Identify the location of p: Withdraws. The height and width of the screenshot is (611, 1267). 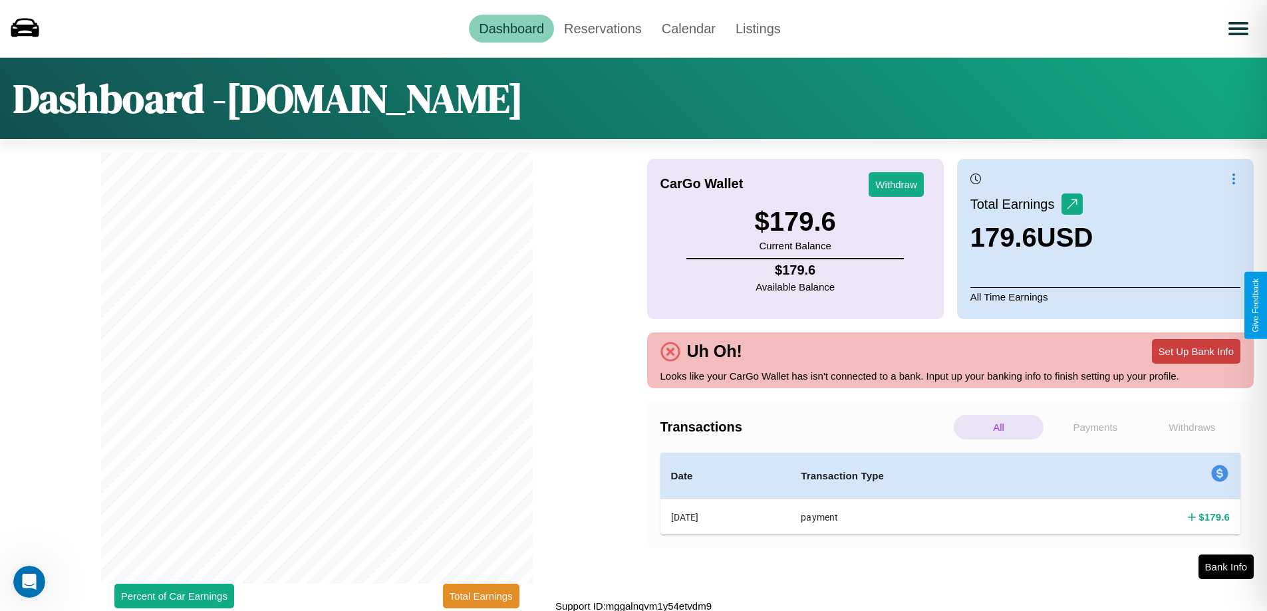
(1192, 427).